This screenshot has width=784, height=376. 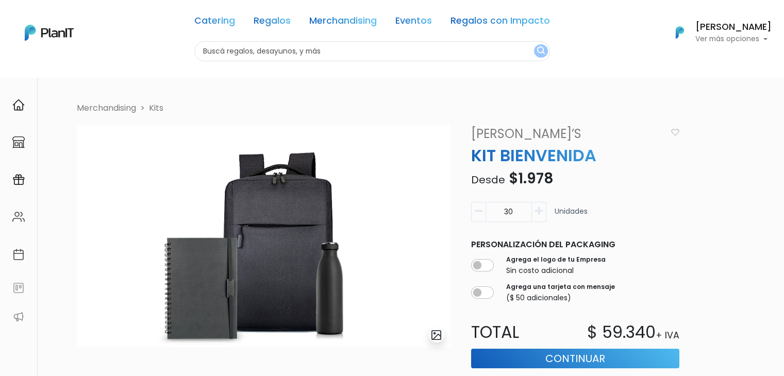 What do you see at coordinates (372, 51) in the screenshot?
I see `input: Buscá regalos, desayunos, y más` at bounding box center [372, 51].